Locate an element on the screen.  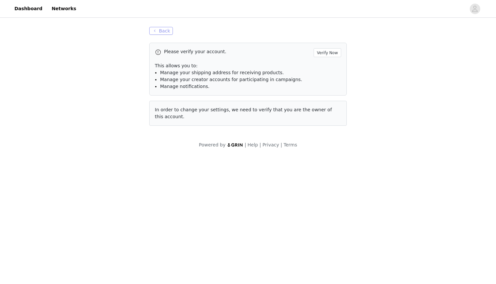
a: Dashboard is located at coordinates (28, 9).